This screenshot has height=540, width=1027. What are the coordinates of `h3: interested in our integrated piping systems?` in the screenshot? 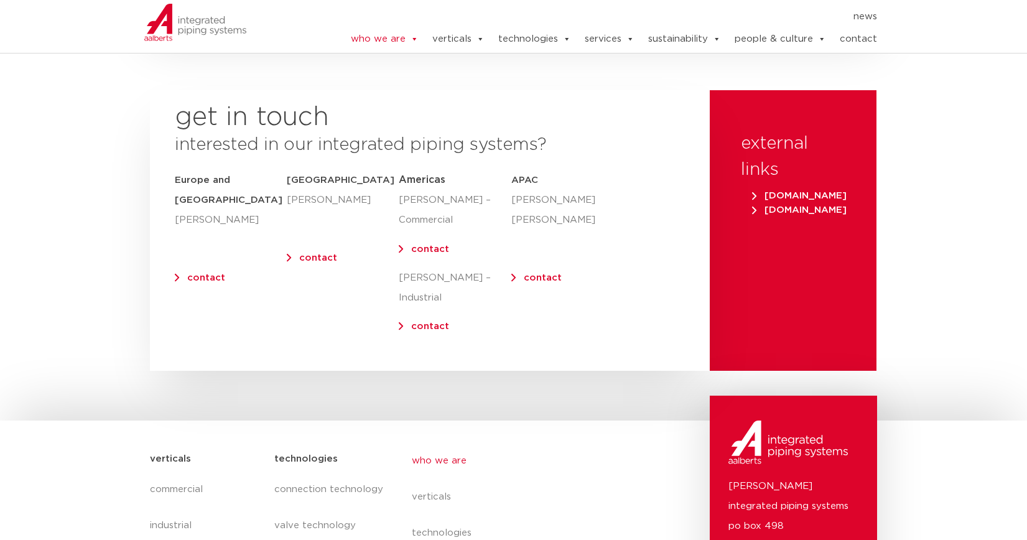 It's located at (430, 145).